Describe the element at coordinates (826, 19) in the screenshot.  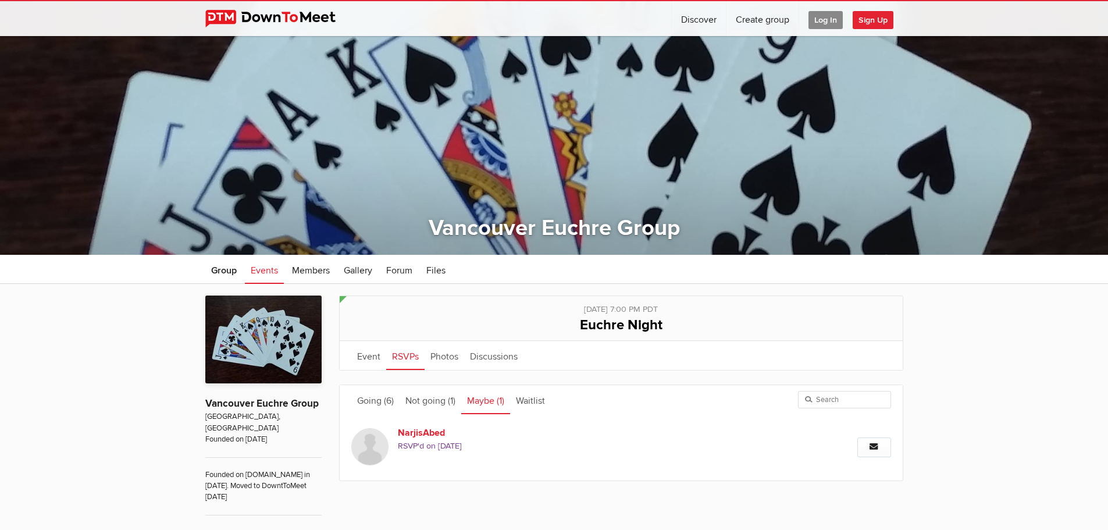
I see `a: Log In` at that location.